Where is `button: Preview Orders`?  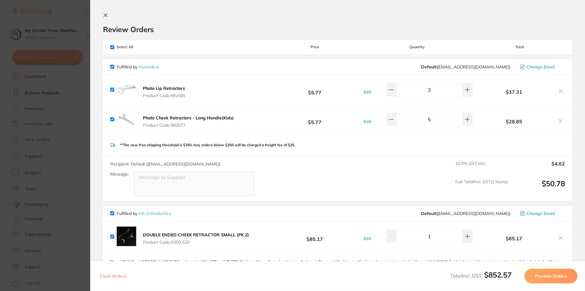
button: Preview Orders is located at coordinates (551, 276).